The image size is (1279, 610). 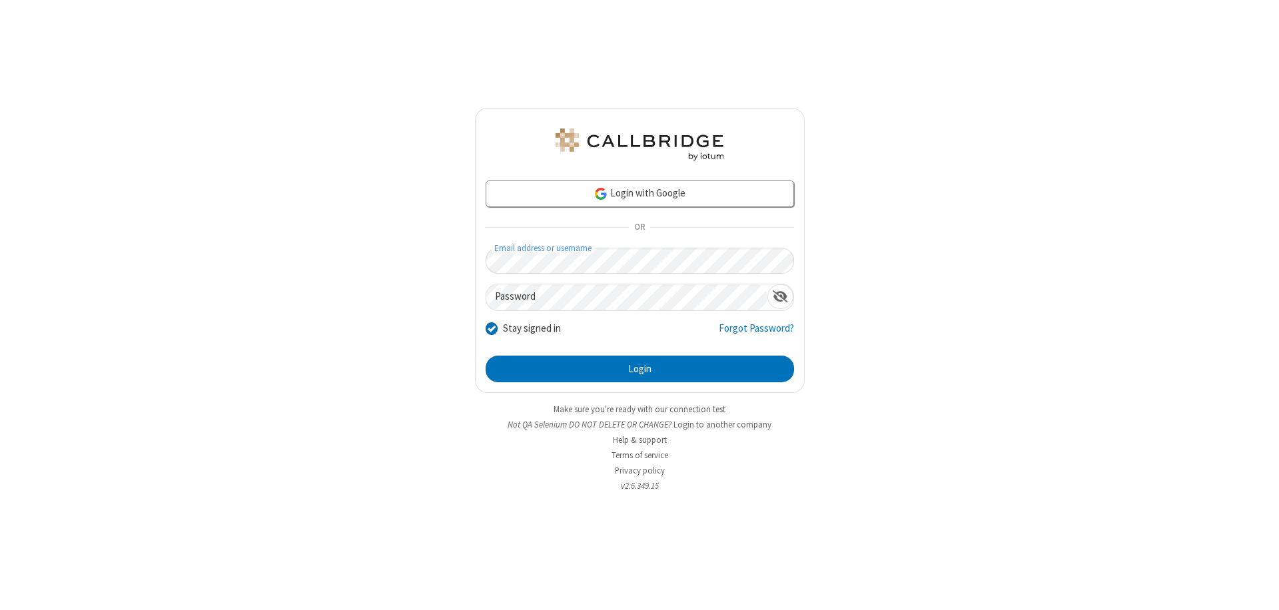 What do you see at coordinates (627, 297) in the screenshot?
I see `input: Password` at bounding box center [627, 297].